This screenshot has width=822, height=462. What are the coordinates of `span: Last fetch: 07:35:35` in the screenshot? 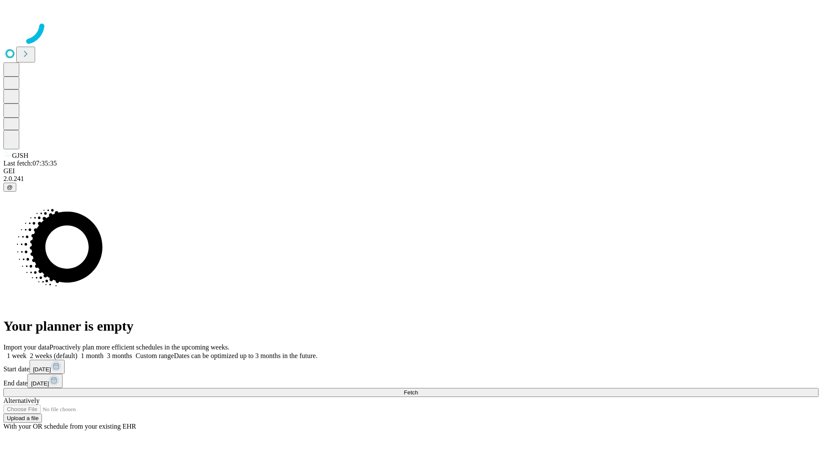 It's located at (30, 163).